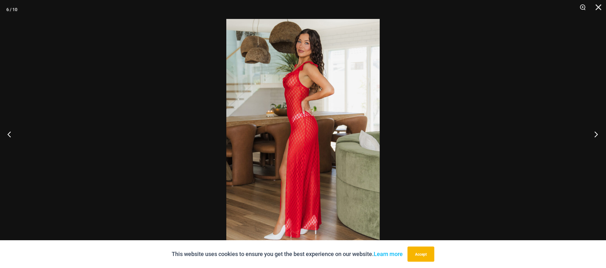 This screenshot has width=606, height=268. Describe the element at coordinates (388, 254) in the screenshot. I see `a: Learn more` at that location.